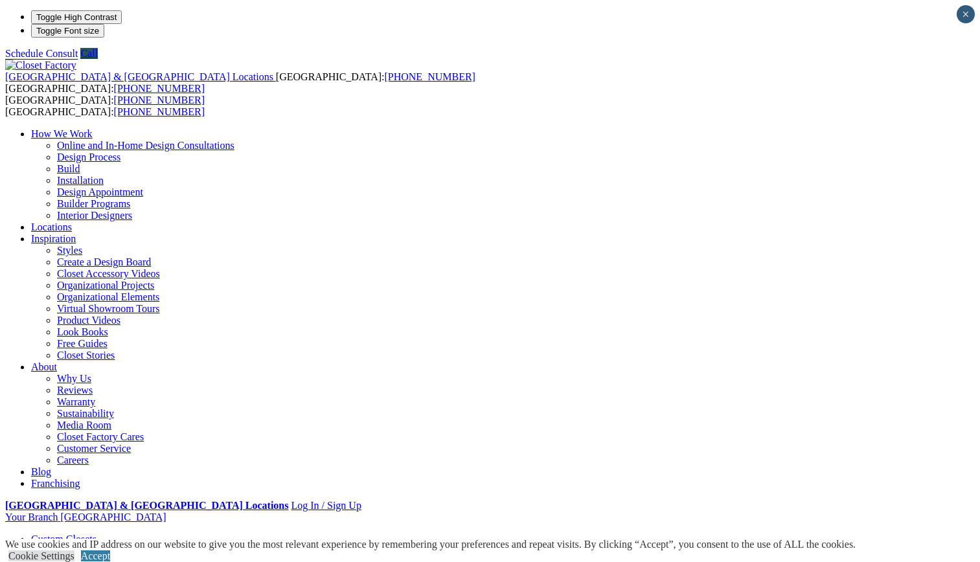  Describe the element at coordinates (76, 17) in the screenshot. I see `span: Toggle High Contrast` at that location.